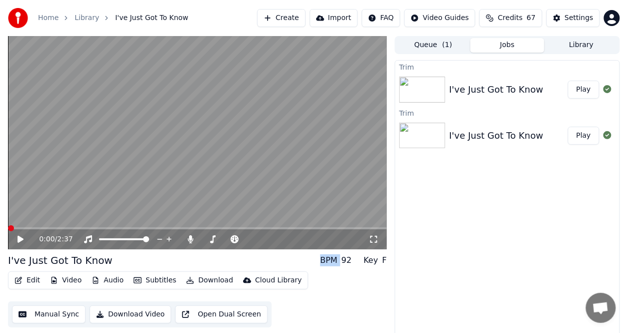 The height and width of the screenshot is (333, 628). What do you see at coordinates (155, 280) in the screenshot?
I see `button: Subtitles` at bounding box center [155, 280].